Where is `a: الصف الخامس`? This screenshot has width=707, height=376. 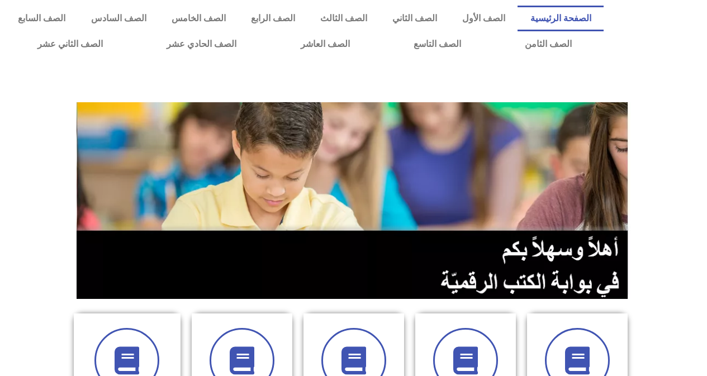 a: الصف الخامس is located at coordinates (198, 18).